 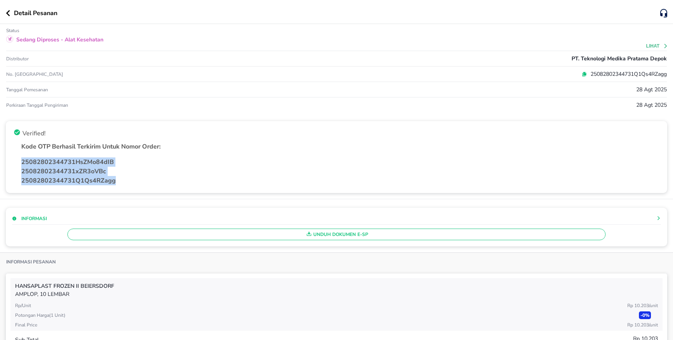 What do you see at coordinates (13, 31) in the screenshot?
I see `p: Status` at bounding box center [13, 31].